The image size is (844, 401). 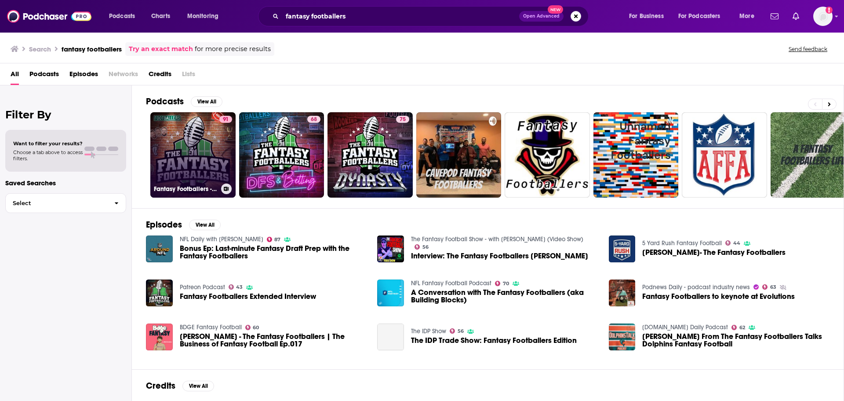 What do you see at coordinates (403, 120) in the screenshot?
I see `span: 75` at bounding box center [403, 120].